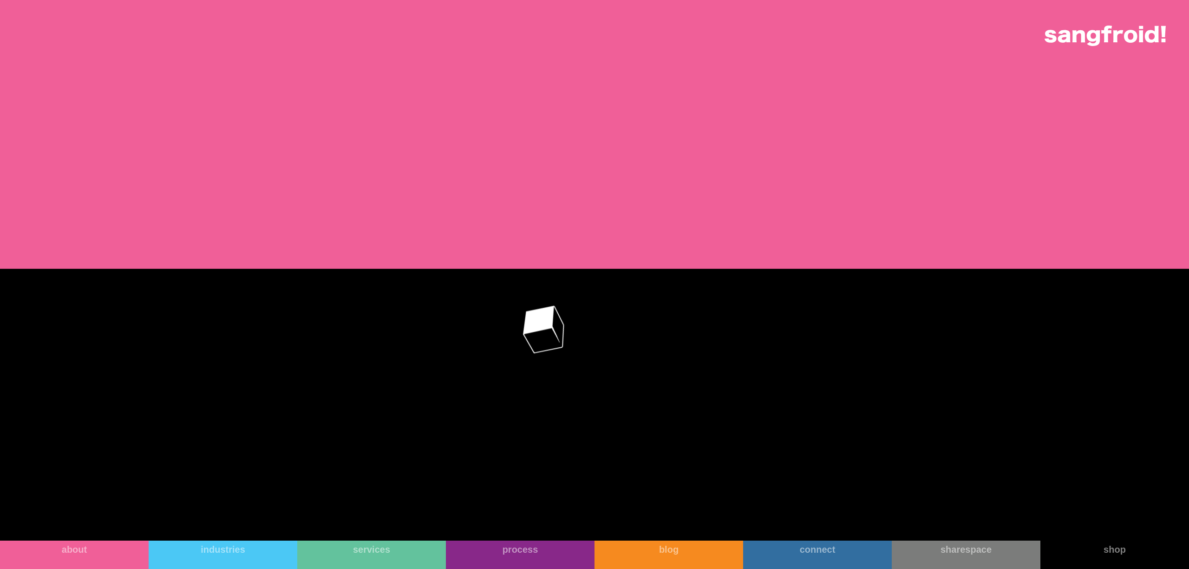 Image resolution: width=1189 pixels, height=569 pixels. I want to click on img: logo, so click(1105, 36).